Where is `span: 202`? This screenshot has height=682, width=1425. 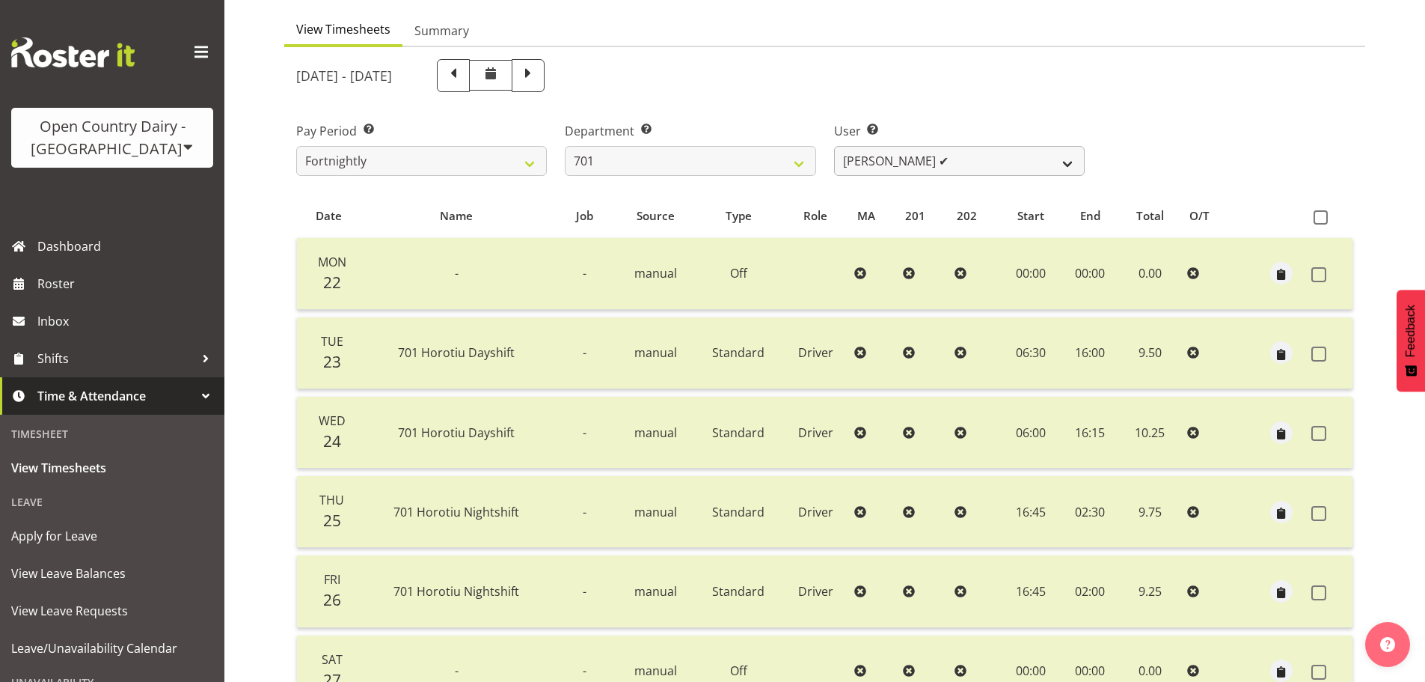
span: 202 is located at coordinates (967, 215).